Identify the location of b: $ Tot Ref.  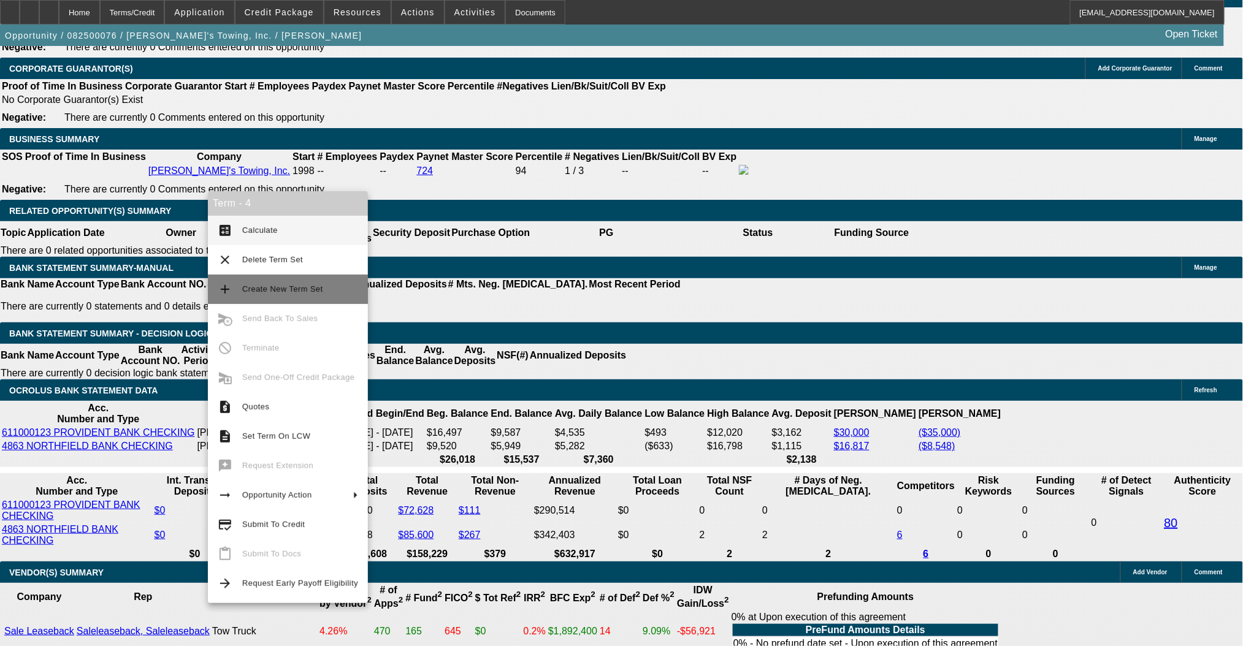
(498, 598).